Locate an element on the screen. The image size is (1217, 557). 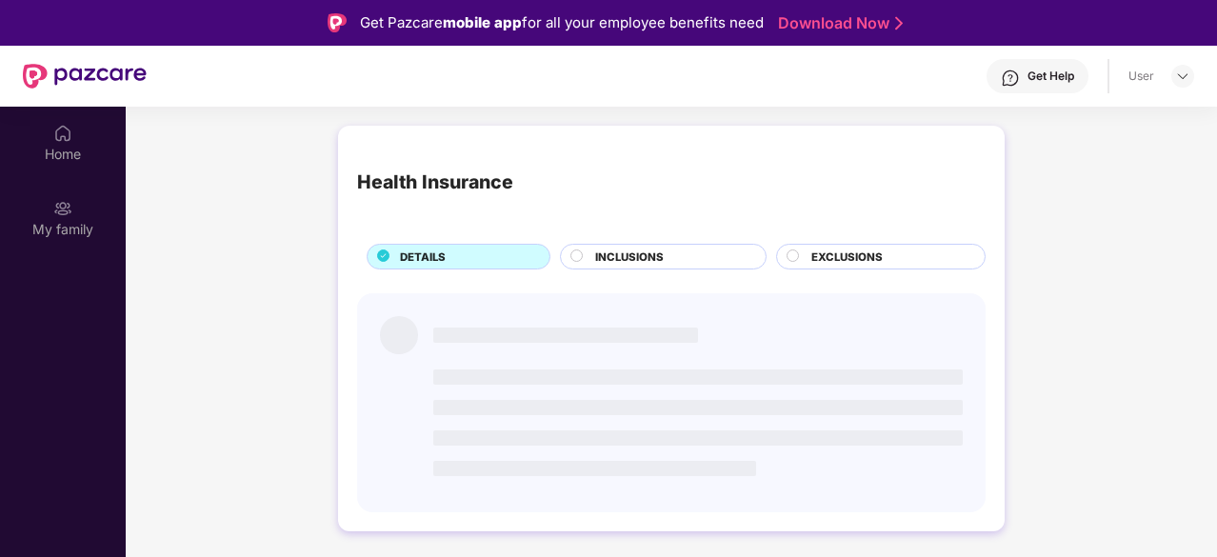
strong: mobile app is located at coordinates (482, 22).